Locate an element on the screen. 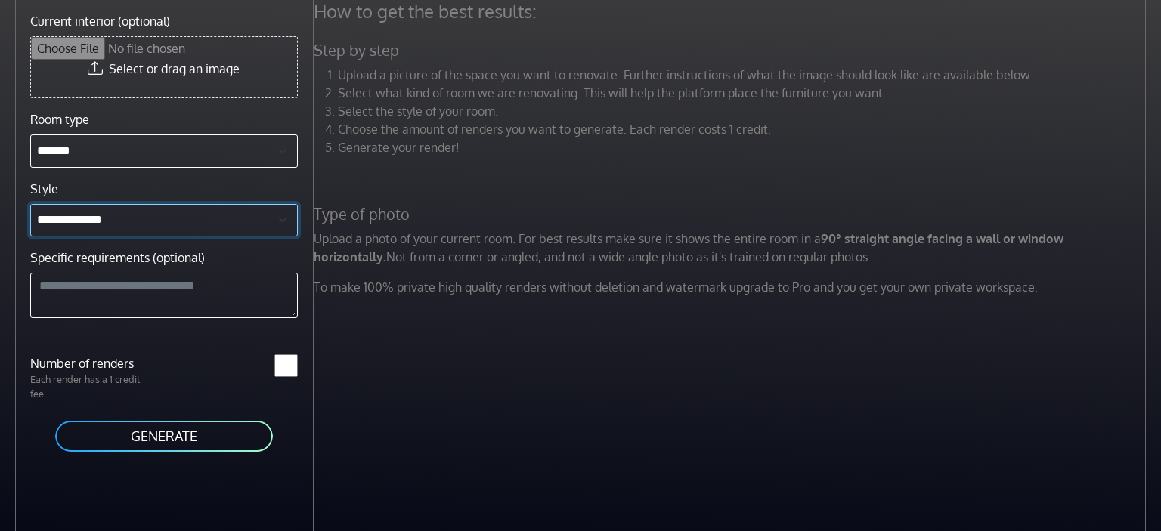 The image size is (1161, 531). label: Number of renders is located at coordinates (92, 363).